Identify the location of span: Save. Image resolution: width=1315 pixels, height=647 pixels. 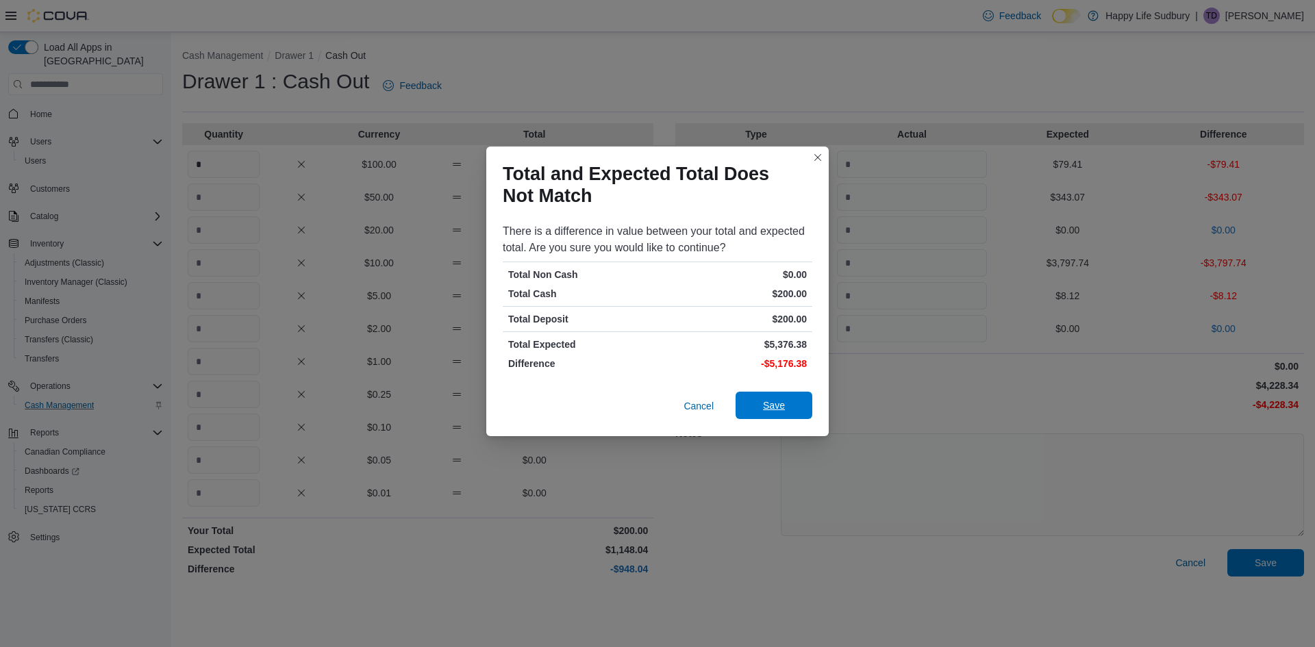
(774, 405).